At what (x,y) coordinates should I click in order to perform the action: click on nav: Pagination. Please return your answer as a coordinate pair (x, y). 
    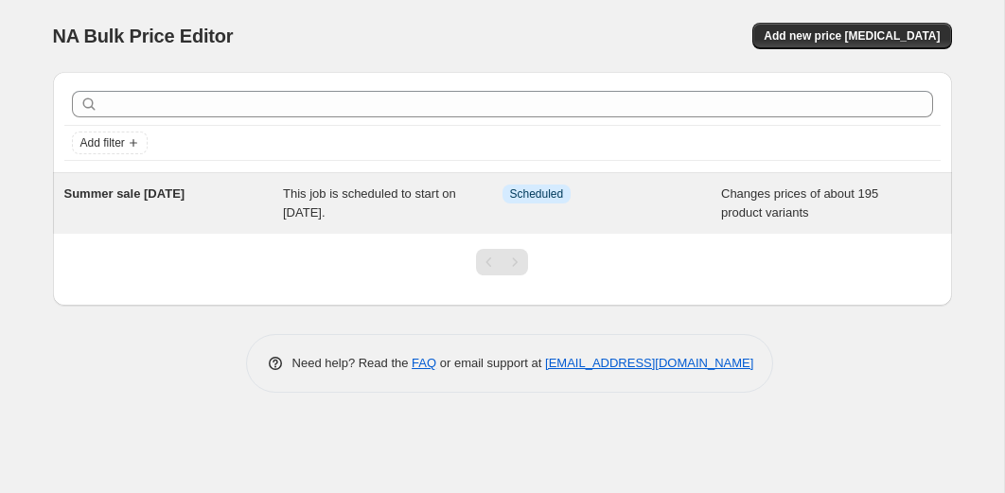
    Looking at the image, I should click on (502, 262).